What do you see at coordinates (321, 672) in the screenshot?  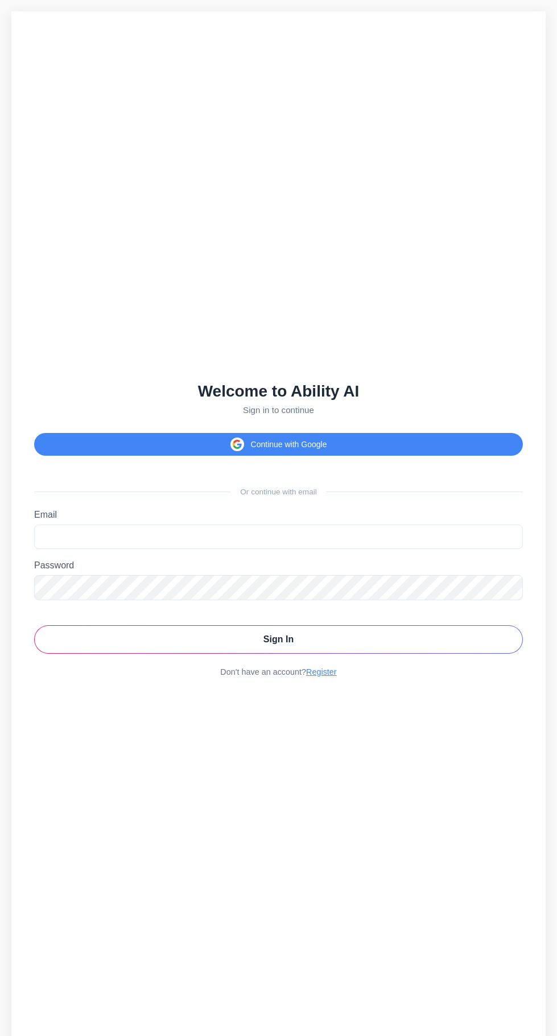 I see `a: Register` at bounding box center [321, 672].